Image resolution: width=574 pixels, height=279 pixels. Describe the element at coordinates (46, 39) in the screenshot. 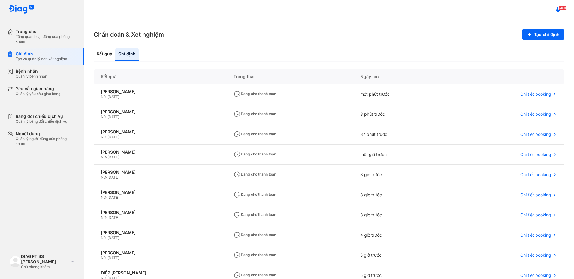

I see `div: Tổng quan hoạt động của phòng khám` at that location.